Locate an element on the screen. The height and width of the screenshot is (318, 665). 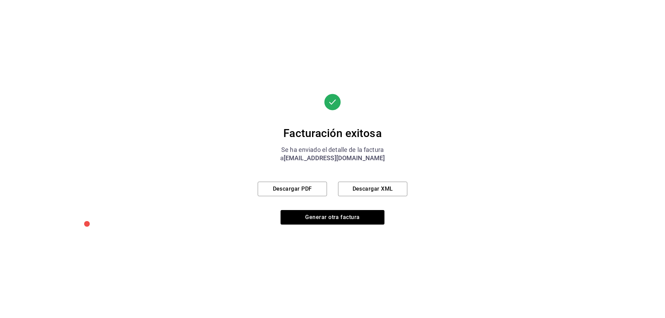
div: Facturación exitosa is located at coordinates (333, 133).